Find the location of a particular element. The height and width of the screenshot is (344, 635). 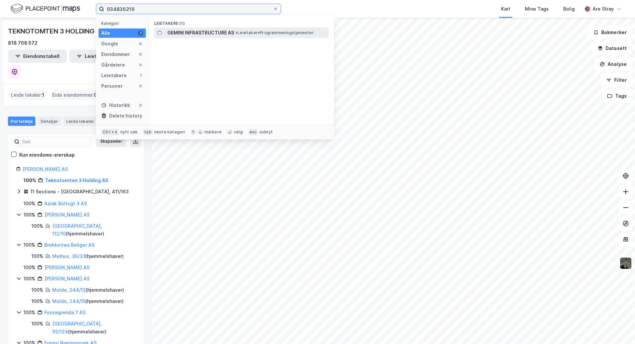

button: Datasett is located at coordinates (613, 48).